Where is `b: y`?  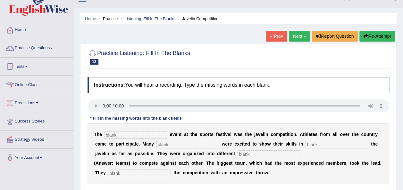 b: y is located at coordinates (166, 154).